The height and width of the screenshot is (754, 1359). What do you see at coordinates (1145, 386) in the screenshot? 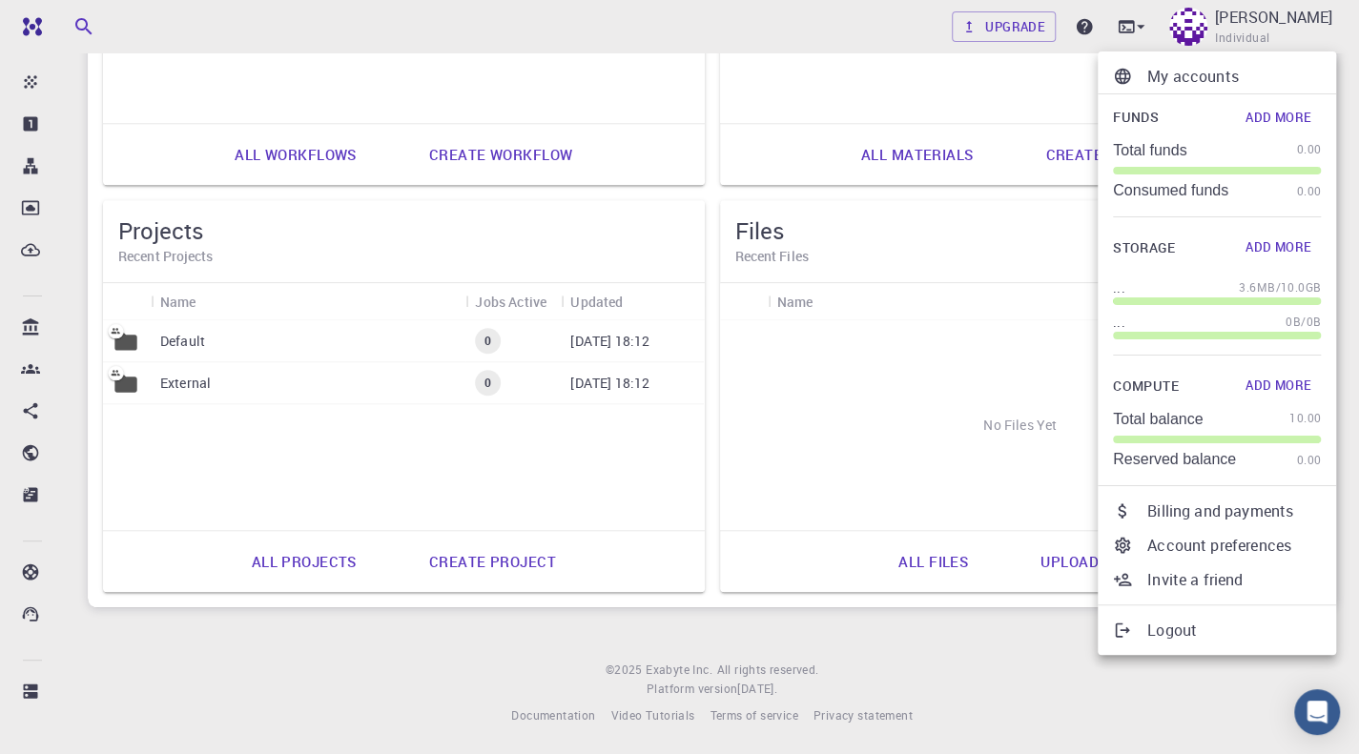
I see `span: Compute` at bounding box center [1145, 386].